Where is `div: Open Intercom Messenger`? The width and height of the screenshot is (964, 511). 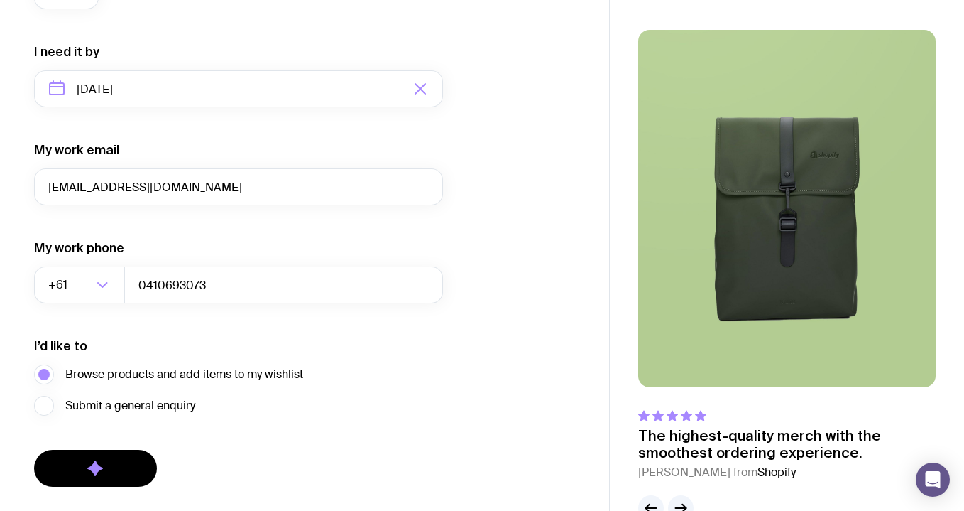
div: Open Intercom Messenger is located at coordinates (933, 479).